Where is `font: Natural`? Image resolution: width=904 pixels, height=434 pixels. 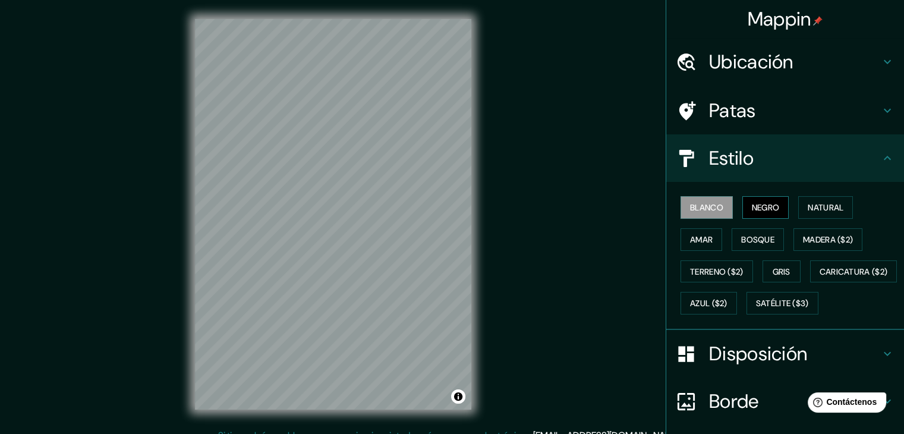
font: Natural is located at coordinates (826, 207).